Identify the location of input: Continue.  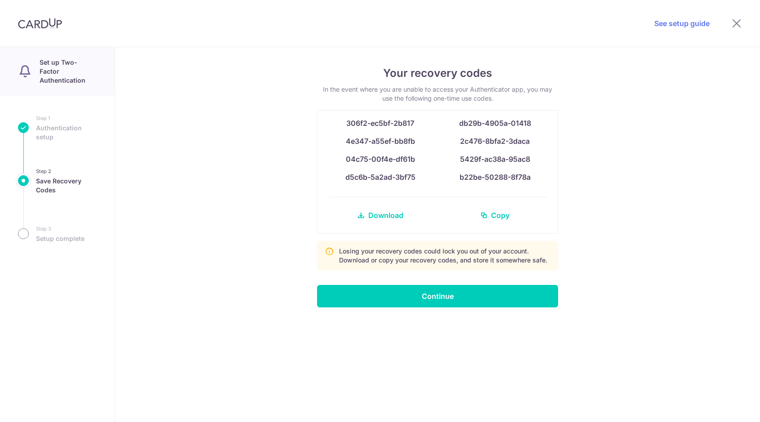
(437, 296).